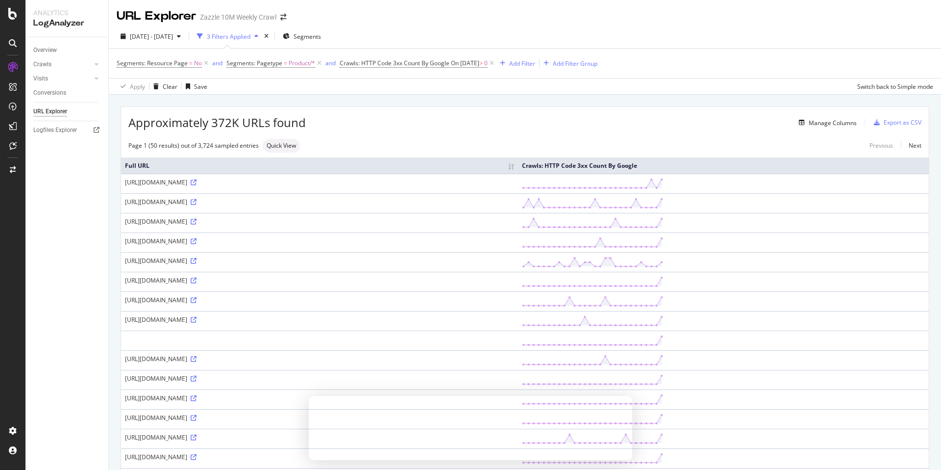 The image size is (941, 470). What do you see at coordinates (67, 93) in the screenshot?
I see `a: Conversions` at bounding box center [67, 93].